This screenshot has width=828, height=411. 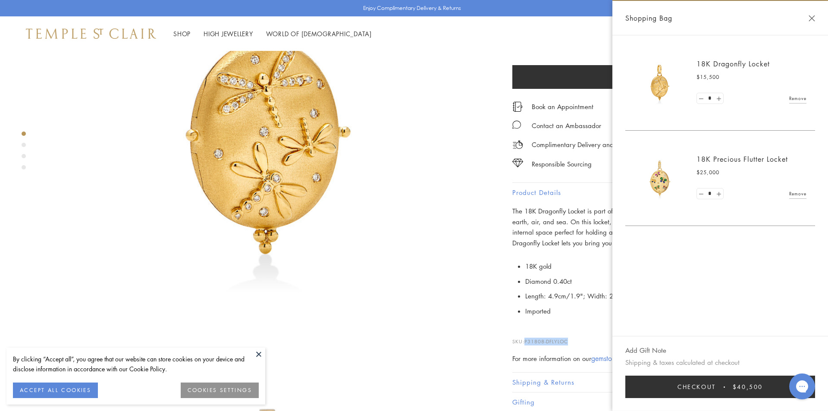 What do you see at coordinates (24, 153) in the screenshot?
I see `div: Product gallery navigation` at bounding box center [24, 153].